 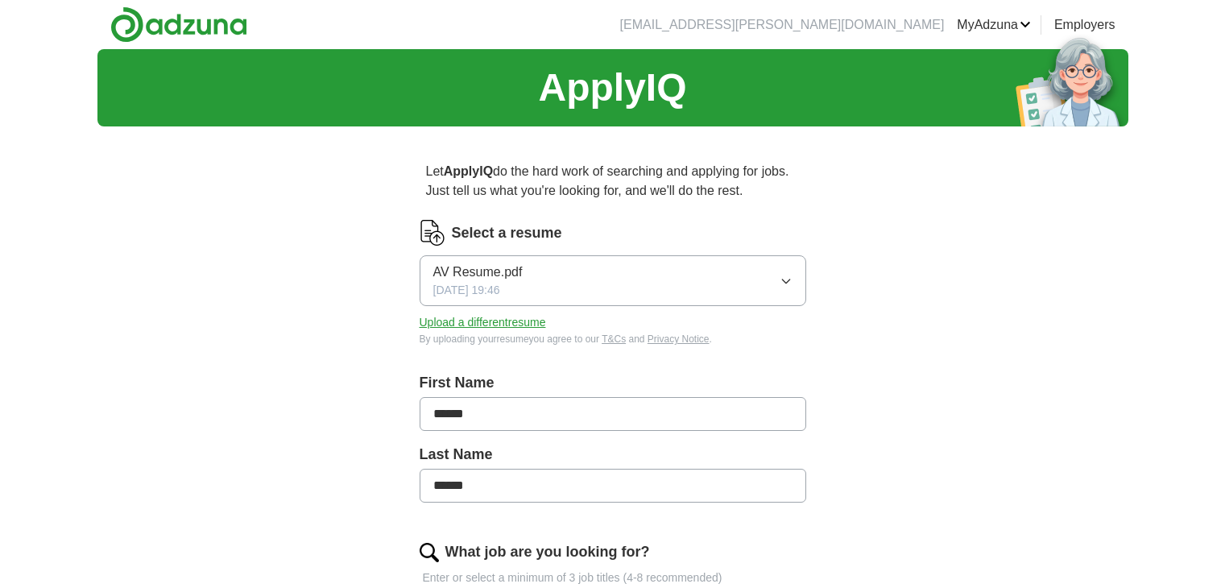 What do you see at coordinates (548, 552) in the screenshot?
I see `label: What job are you looking for?` at bounding box center [548, 552].